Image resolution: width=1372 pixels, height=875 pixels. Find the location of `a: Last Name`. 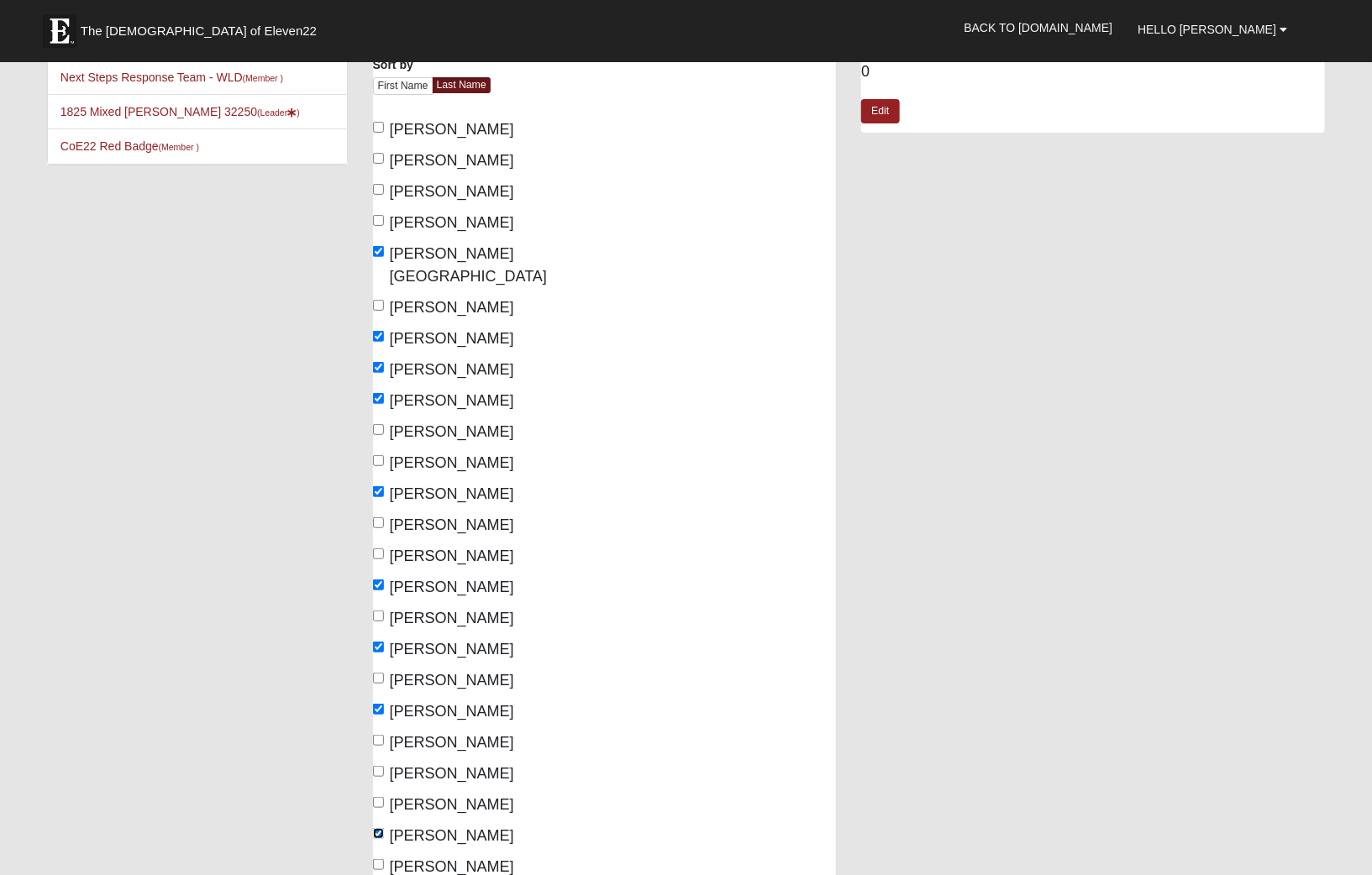

a: Last Name is located at coordinates (461, 85).